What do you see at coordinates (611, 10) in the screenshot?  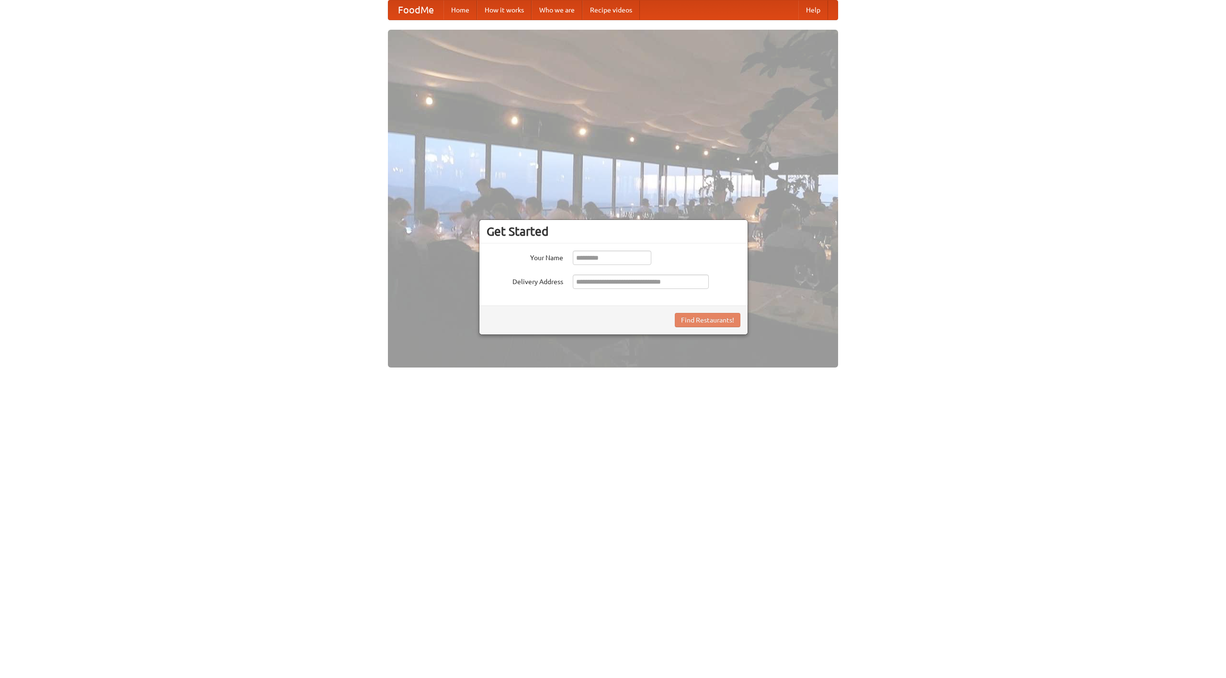 I see `a: Recipe videos` at bounding box center [611, 10].